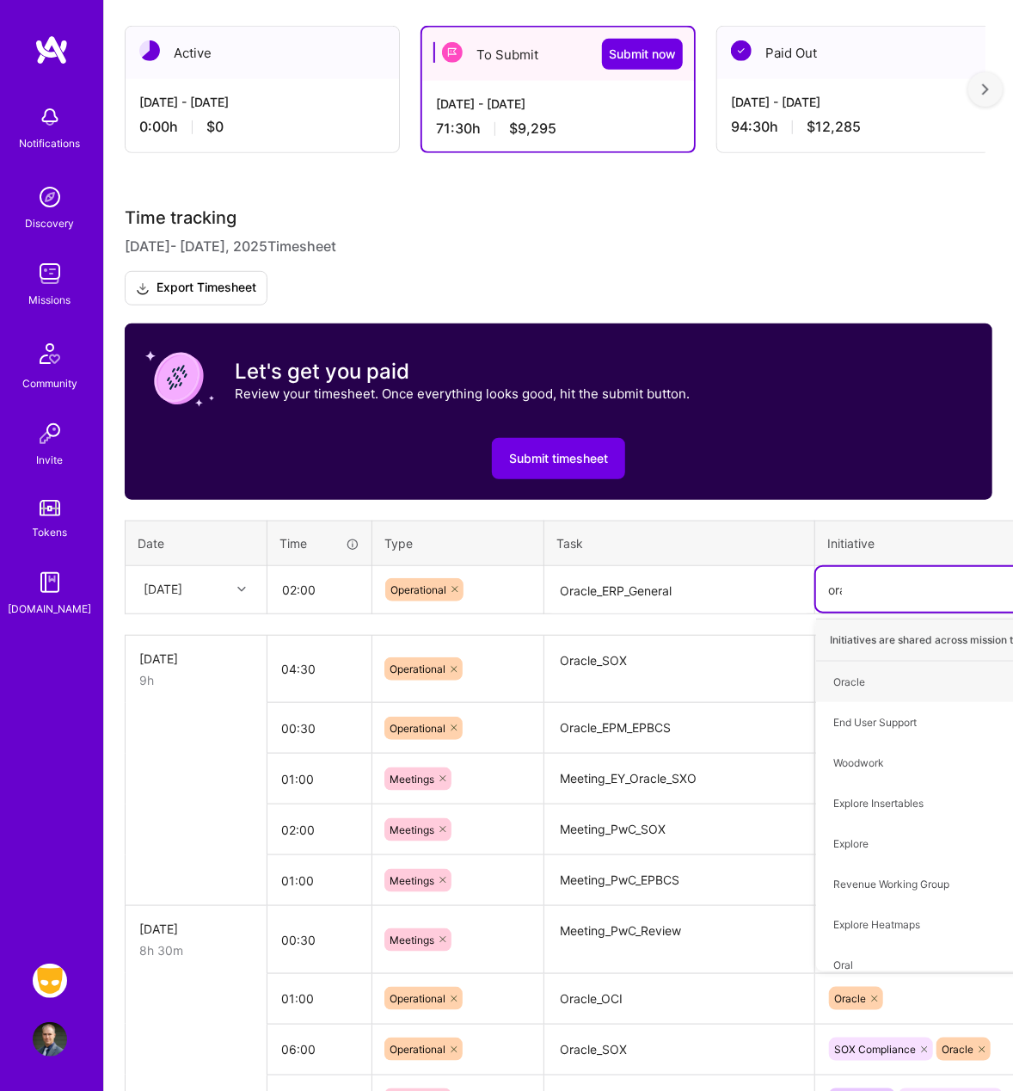 This screenshot has width=1013, height=1091. I want to click on img: teamwork, so click(50, 274).